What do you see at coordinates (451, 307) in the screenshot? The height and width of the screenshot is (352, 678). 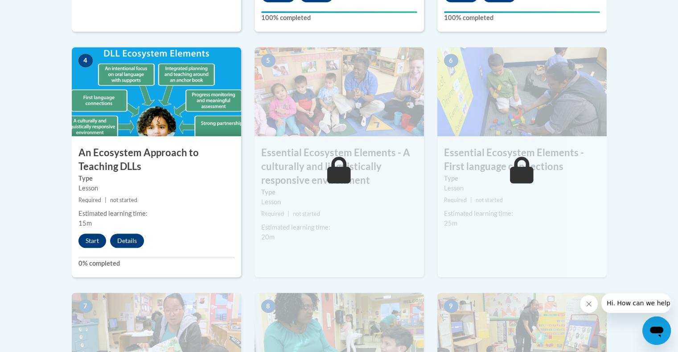 I see `span: 9` at bounding box center [451, 307].